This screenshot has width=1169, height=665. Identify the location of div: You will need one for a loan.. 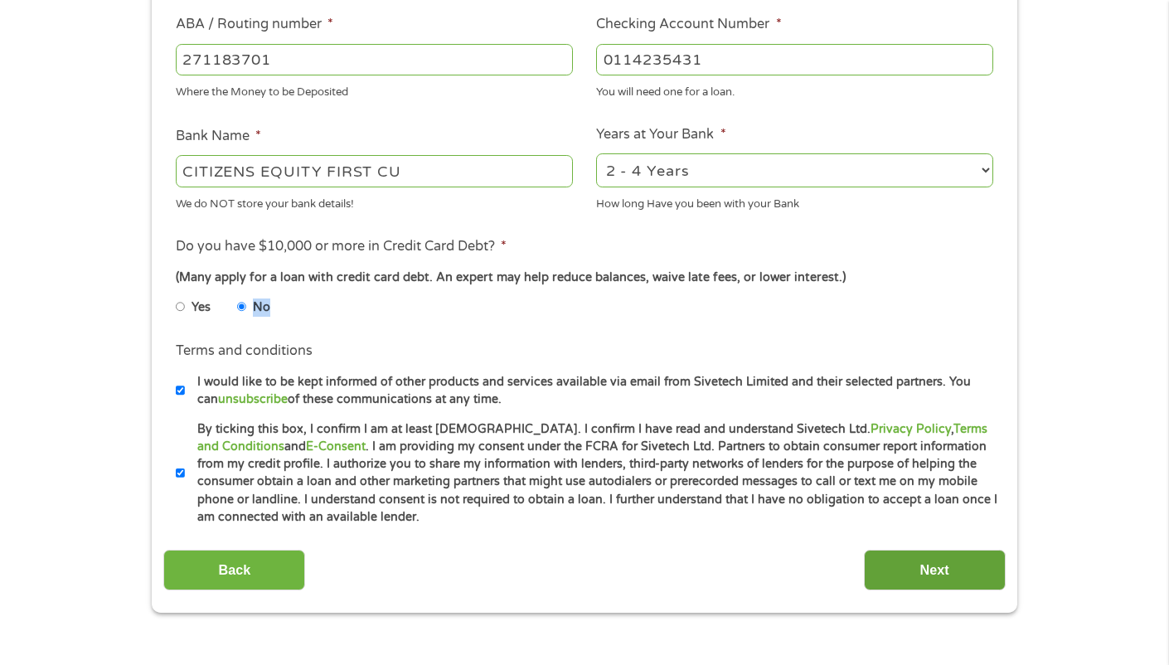
(794, 90).